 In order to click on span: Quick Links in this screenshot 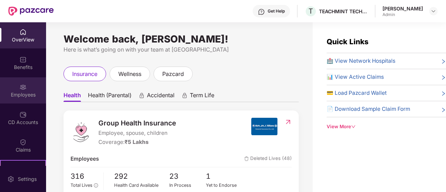, I will do `click(348, 42)`.